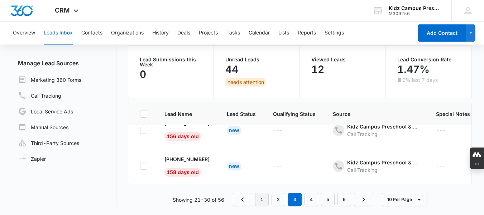 This screenshot has height=215, width=484. Describe the element at coordinates (127, 33) in the screenshot. I see `button: Organizations` at that location.